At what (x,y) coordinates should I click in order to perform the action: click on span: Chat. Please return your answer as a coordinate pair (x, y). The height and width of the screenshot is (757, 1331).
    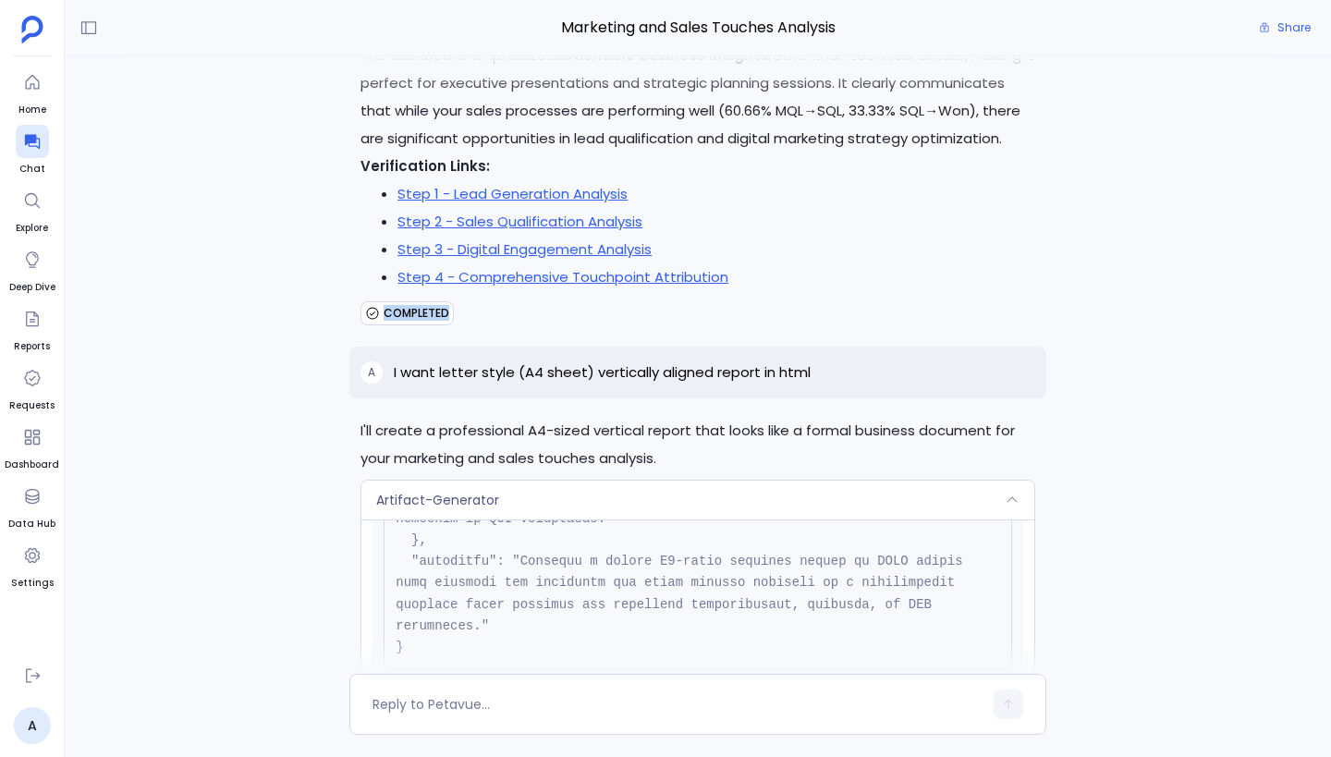
    Looking at the image, I should click on (32, 169).